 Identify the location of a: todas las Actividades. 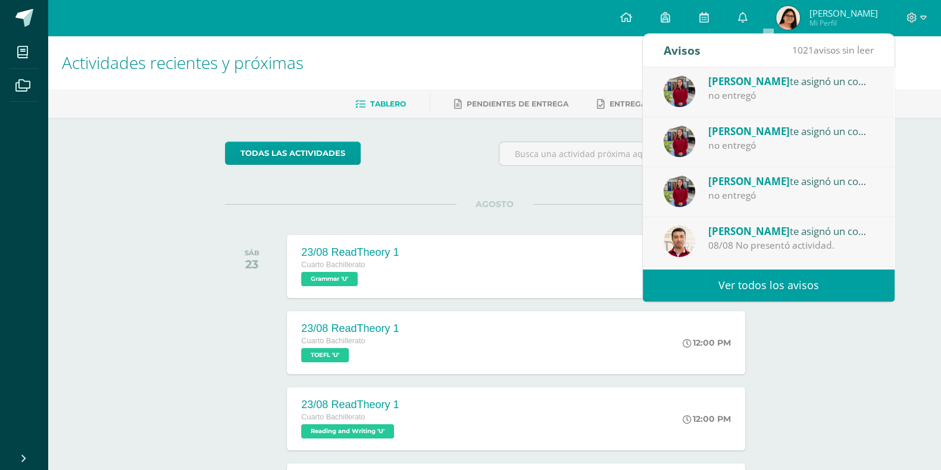
(293, 153).